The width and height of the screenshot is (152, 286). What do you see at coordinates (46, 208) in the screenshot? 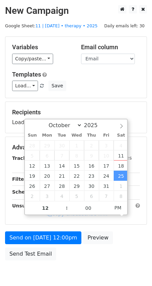
I see `input: Hour` at bounding box center [46, 208].